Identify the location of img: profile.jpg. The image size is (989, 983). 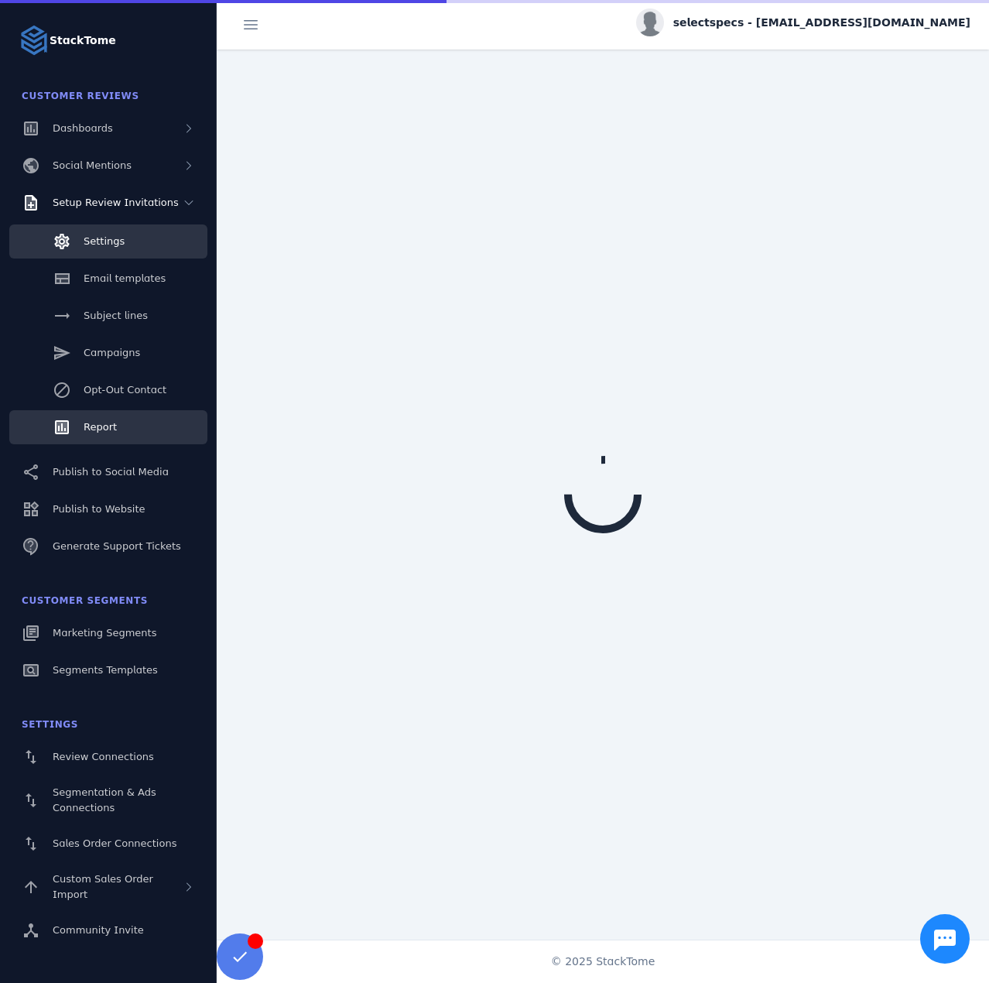
(650, 22).